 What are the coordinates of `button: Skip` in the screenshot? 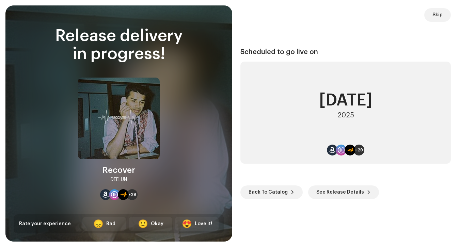 It's located at (438, 15).